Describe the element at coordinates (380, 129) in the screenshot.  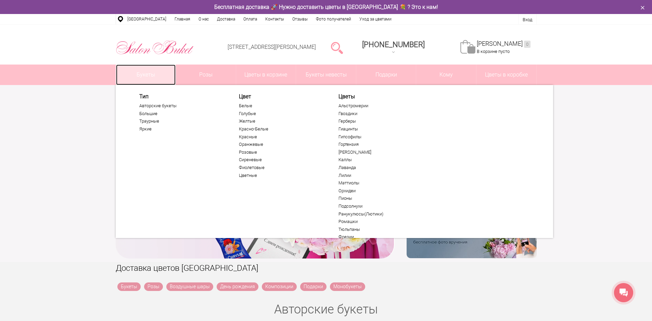
I see `a: Гиацинты` at that location.